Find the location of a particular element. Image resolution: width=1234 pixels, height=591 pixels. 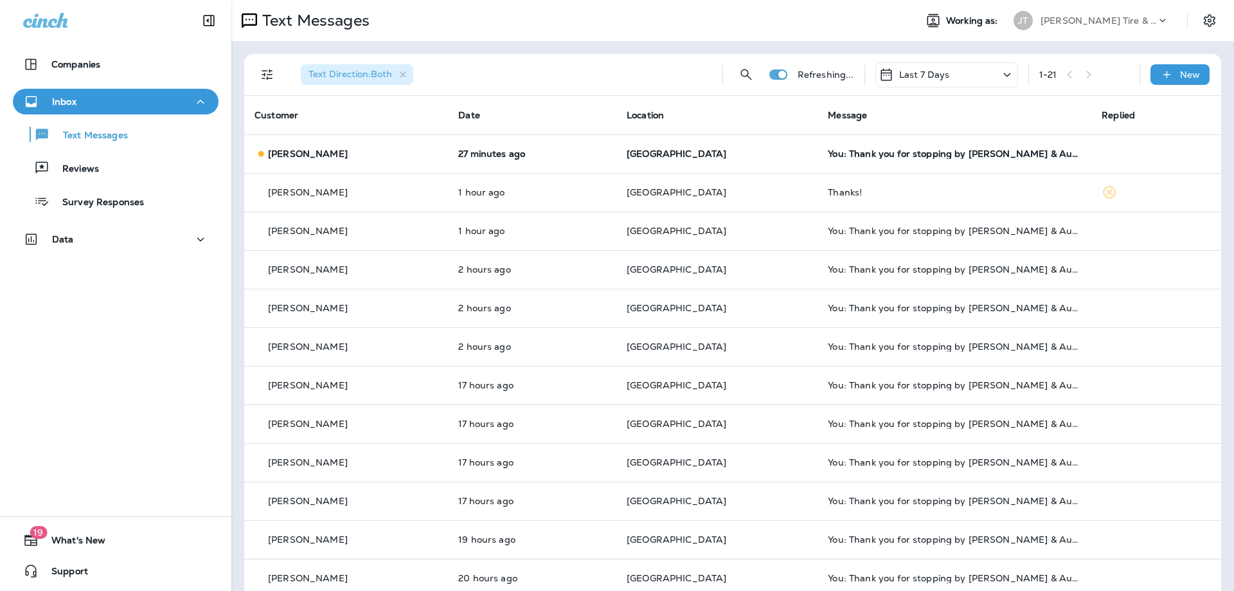

button: Collapse Sidebar is located at coordinates (209, 21).